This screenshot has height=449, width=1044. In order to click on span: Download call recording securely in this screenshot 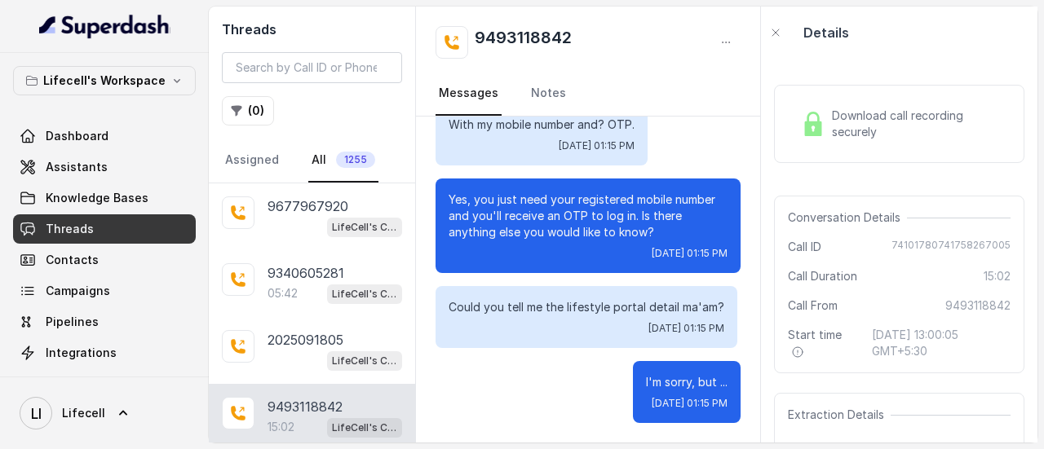, I will do `click(918, 124)`.